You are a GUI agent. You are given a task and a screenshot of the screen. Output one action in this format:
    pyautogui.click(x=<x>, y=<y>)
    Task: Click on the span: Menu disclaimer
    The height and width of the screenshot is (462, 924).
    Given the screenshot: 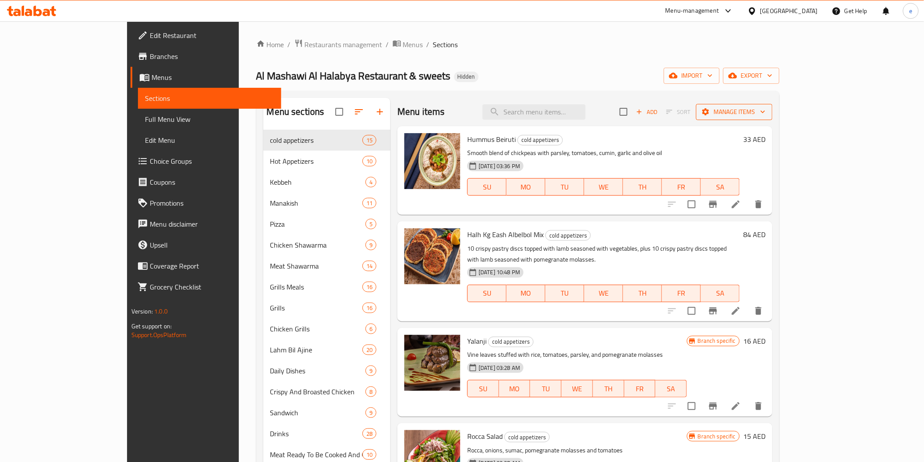 What is the action you would take?
    pyautogui.click(x=212, y=224)
    